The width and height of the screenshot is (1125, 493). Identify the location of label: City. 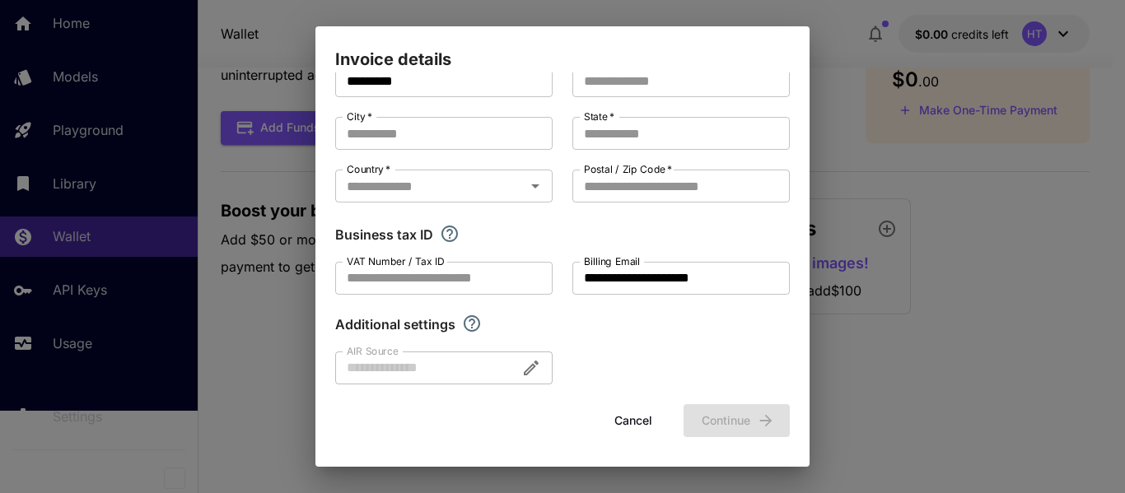
(359, 116).